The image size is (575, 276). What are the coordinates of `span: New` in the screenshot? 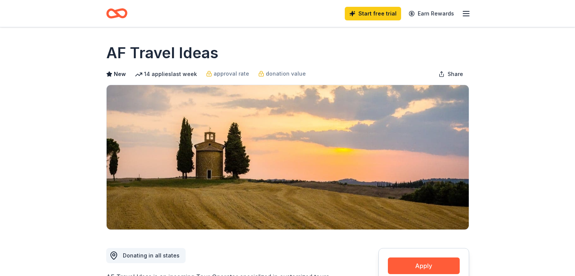 It's located at (120, 74).